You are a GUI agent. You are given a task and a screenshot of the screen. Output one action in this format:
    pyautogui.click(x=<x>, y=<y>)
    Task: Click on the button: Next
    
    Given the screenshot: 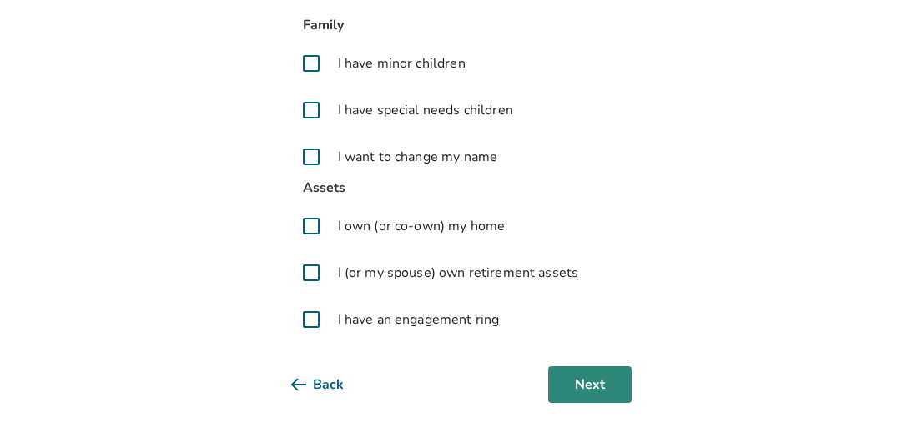 What is the action you would take?
    pyautogui.click(x=590, y=385)
    